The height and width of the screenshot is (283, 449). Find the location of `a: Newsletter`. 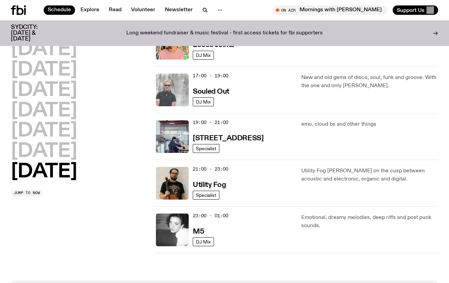

a: Newsletter is located at coordinates (179, 10).